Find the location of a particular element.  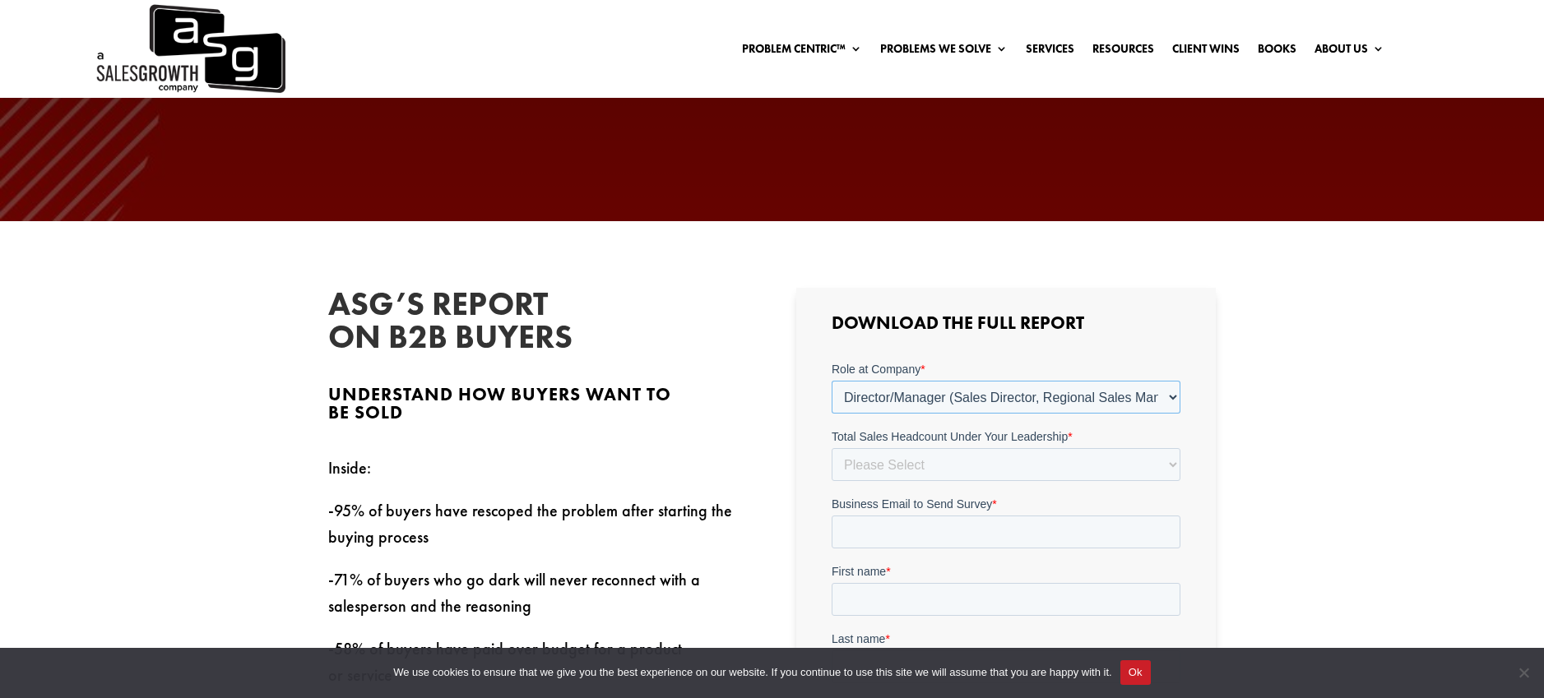

span: Understand how buyers want to be sold is located at coordinates (499, 403).